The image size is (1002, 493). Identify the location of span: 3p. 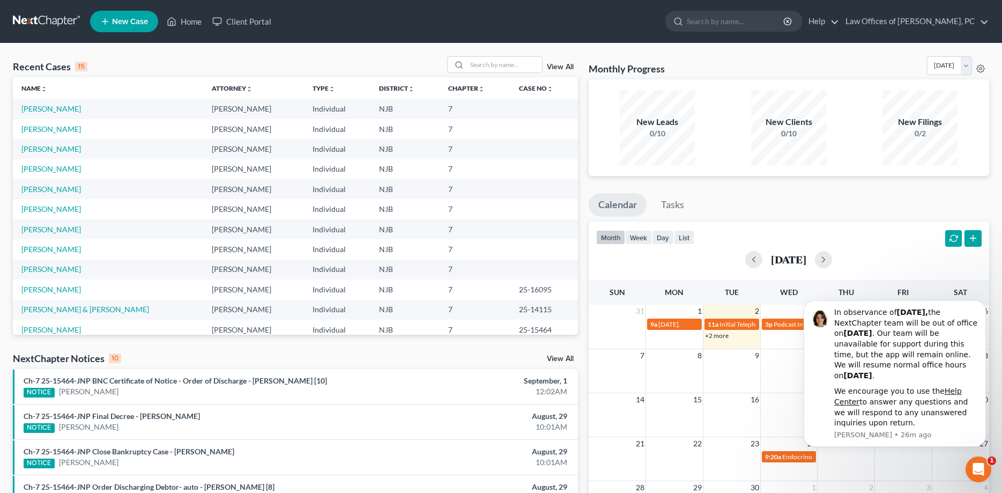
(769, 324).